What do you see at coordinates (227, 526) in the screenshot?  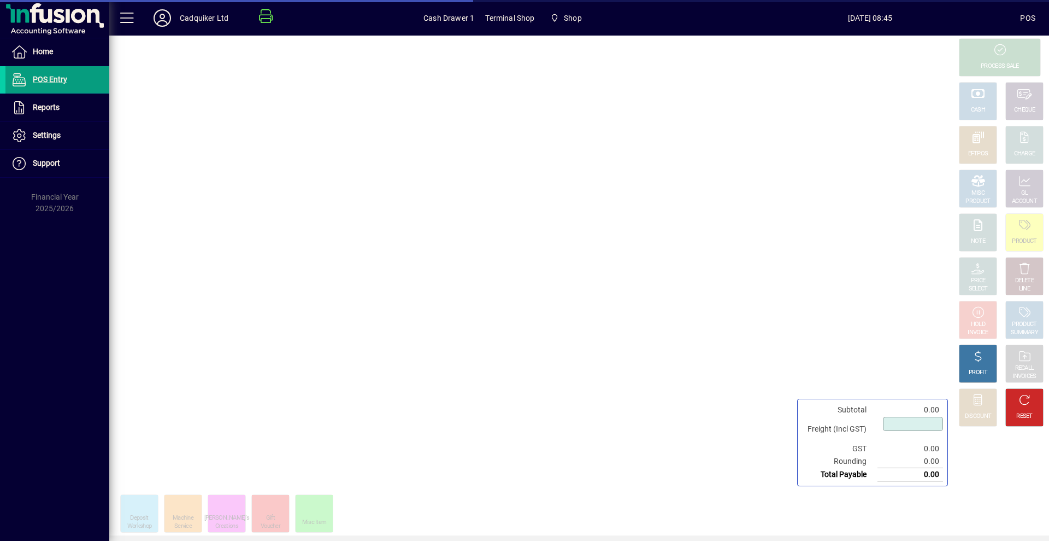 I see `div: Creations` at bounding box center [227, 526].